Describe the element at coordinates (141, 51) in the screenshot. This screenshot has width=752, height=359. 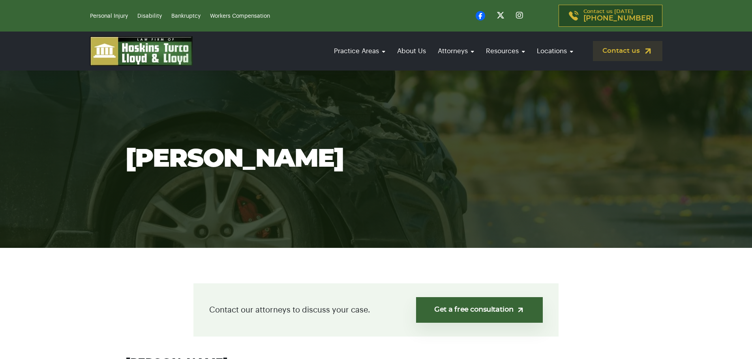
I see `img: logo` at that location.